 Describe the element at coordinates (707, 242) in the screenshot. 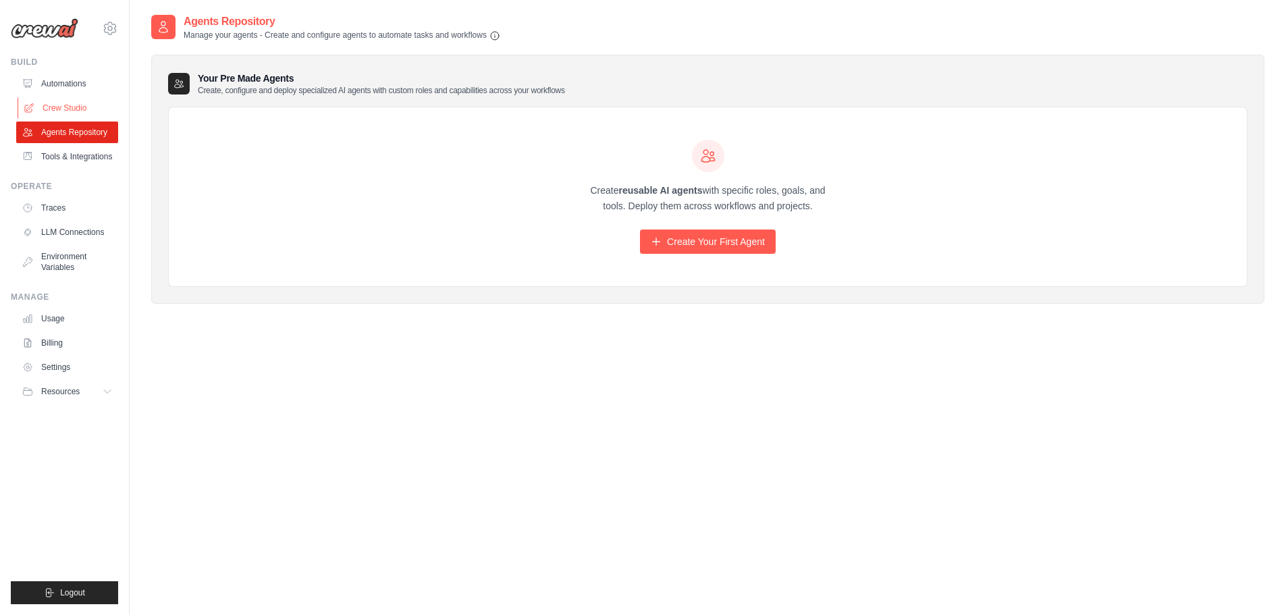

I see `a: Create Your First Agent` at that location.